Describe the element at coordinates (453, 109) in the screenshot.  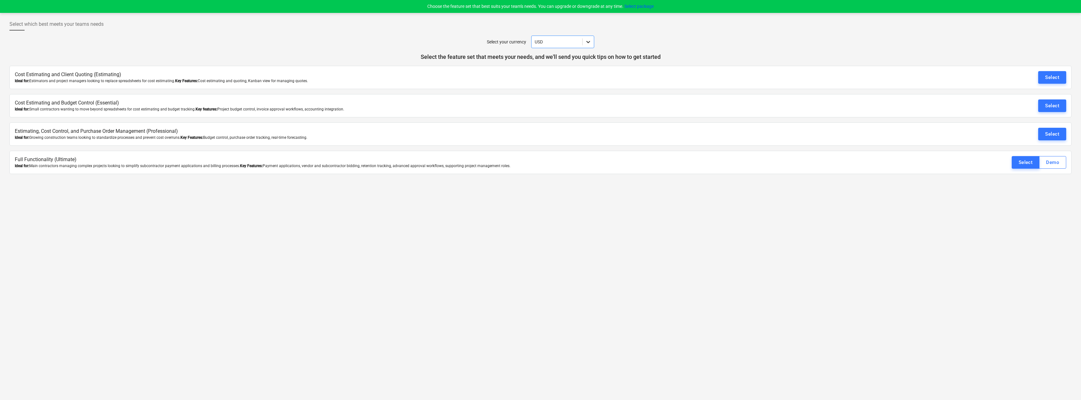
I see `div: Small contractors wanting to move beyond spreadsheets for cost estimating and budget tracking. Pr...` at that location.